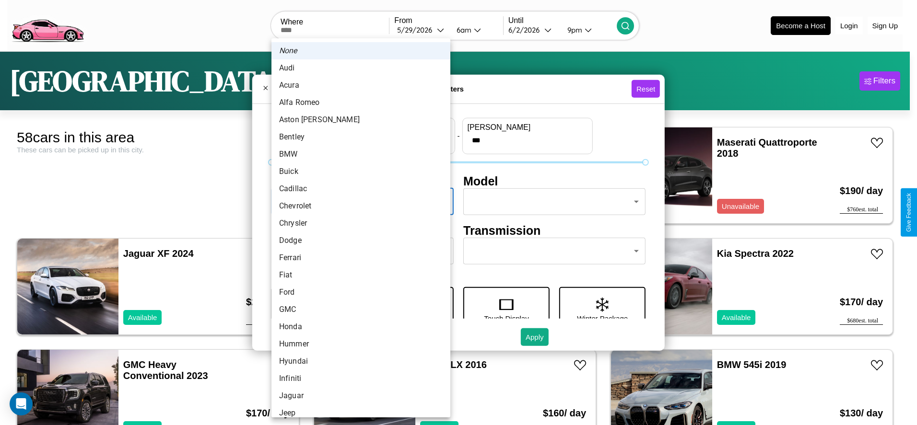 The image size is (917, 425). Describe the element at coordinates (361, 137) in the screenshot. I see `li: Bentley` at that location.